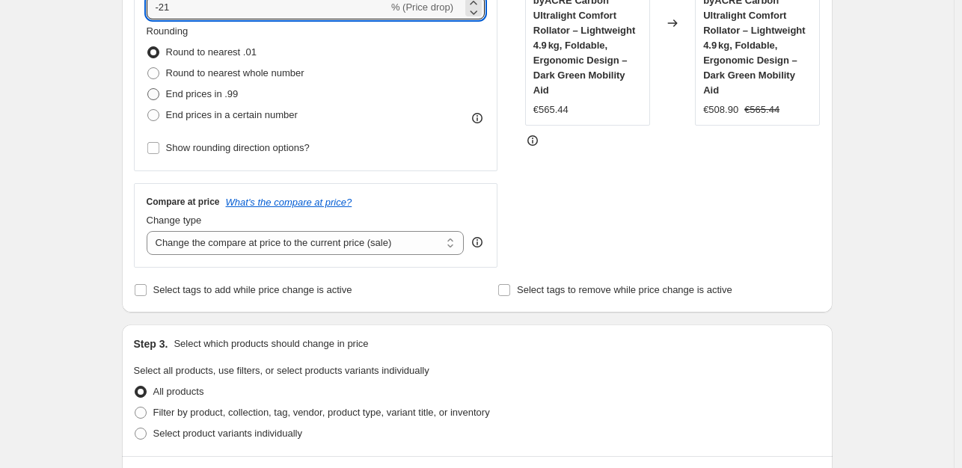  What do you see at coordinates (227, 433) in the screenshot?
I see `span: Select product variants individually` at bounding box center [227, 433].